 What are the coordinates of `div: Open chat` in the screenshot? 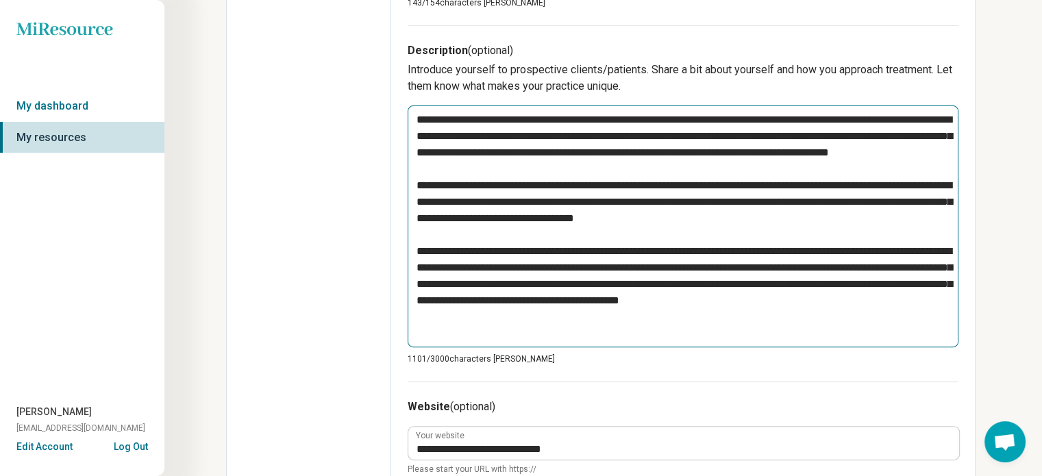 It's located at (1005, 442).